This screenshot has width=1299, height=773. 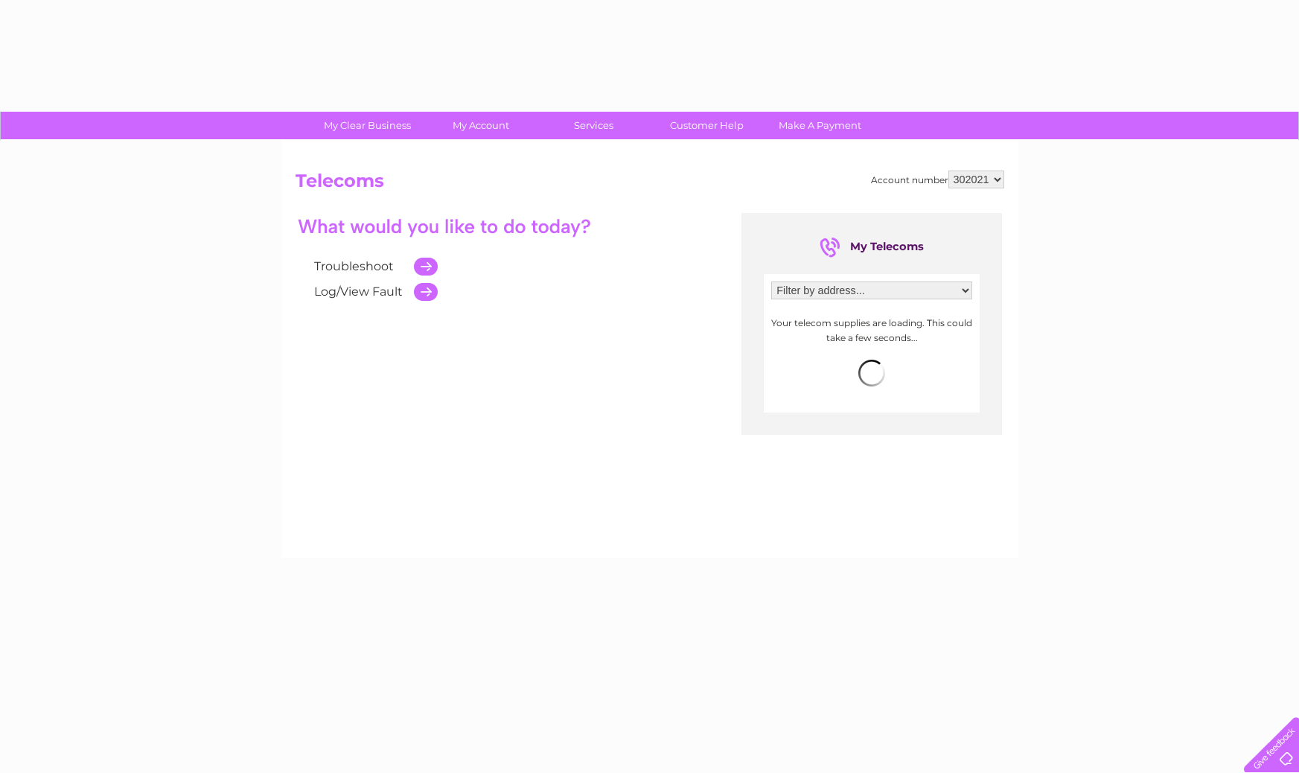 I want to click on a: Customer Help, so click(x=706, y=125).